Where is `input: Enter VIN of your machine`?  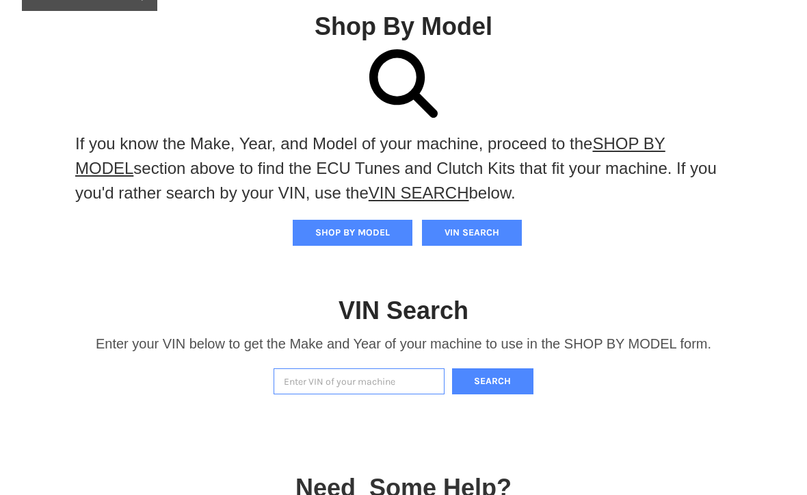 input: Enter VIN of your machine is located at coordinates (359, 381).